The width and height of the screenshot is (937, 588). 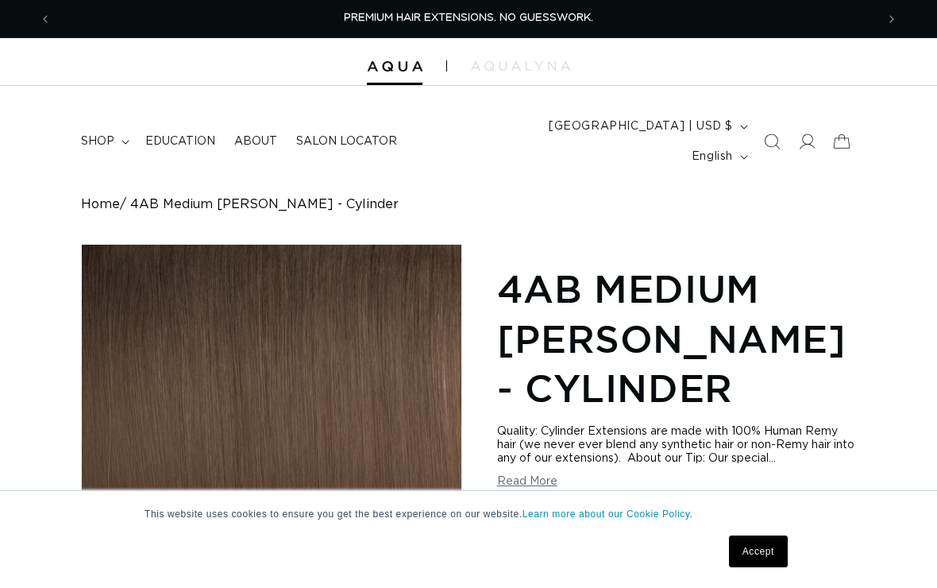 I want to click on img: aqualyna.com, so click(x=520, y=66).